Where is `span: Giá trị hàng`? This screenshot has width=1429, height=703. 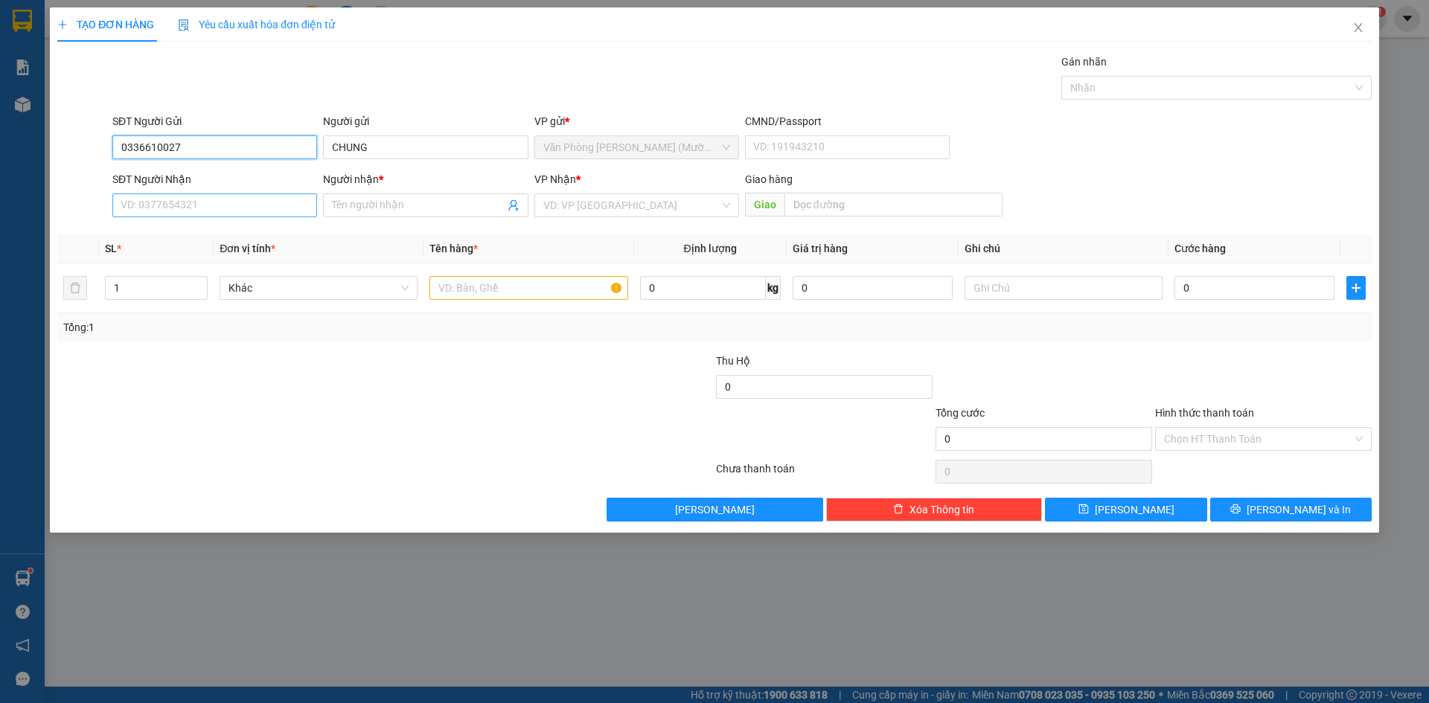
span: Giá trị hàng is located at coordinates (820, 249).